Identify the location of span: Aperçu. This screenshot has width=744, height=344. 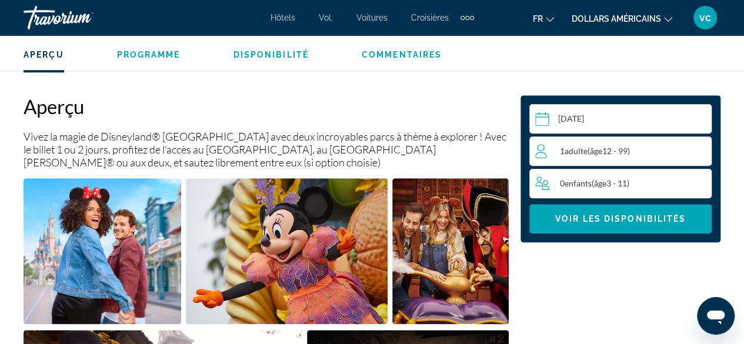
(44, 55).